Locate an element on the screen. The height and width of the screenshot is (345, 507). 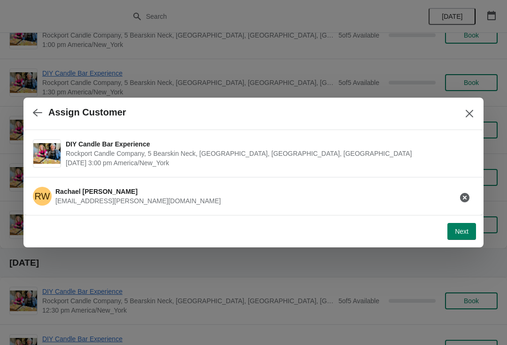
img: DIY Candle Bar Experience | Rockport Candle Company, 5 Bearskin Neck, Rockport, MA, USA | Septemb... is located at coordinates (47, 154).